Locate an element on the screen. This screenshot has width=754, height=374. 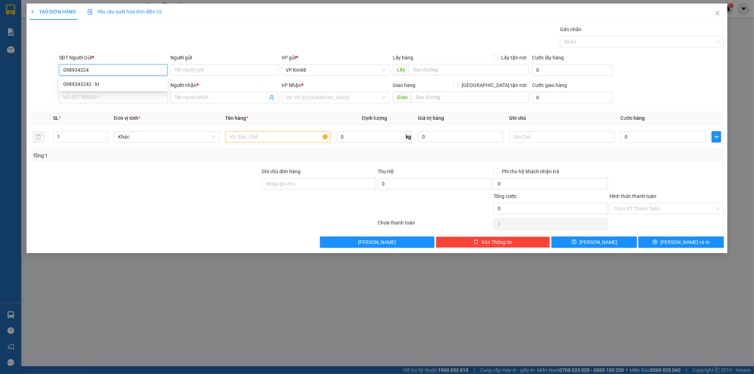
span: Tổng cước is located at coordinates (505, 196).